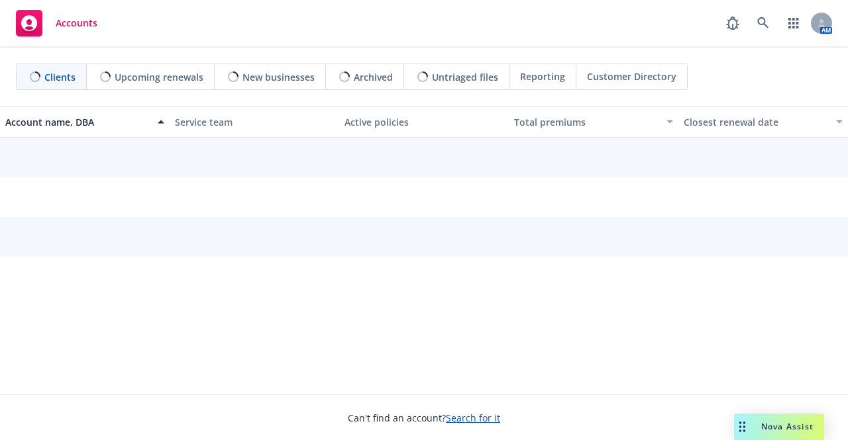 The image size is (848, 440). Describe the element at coordinates (742, 427) in the screenshot. I see `div: Drag to move` at that location.